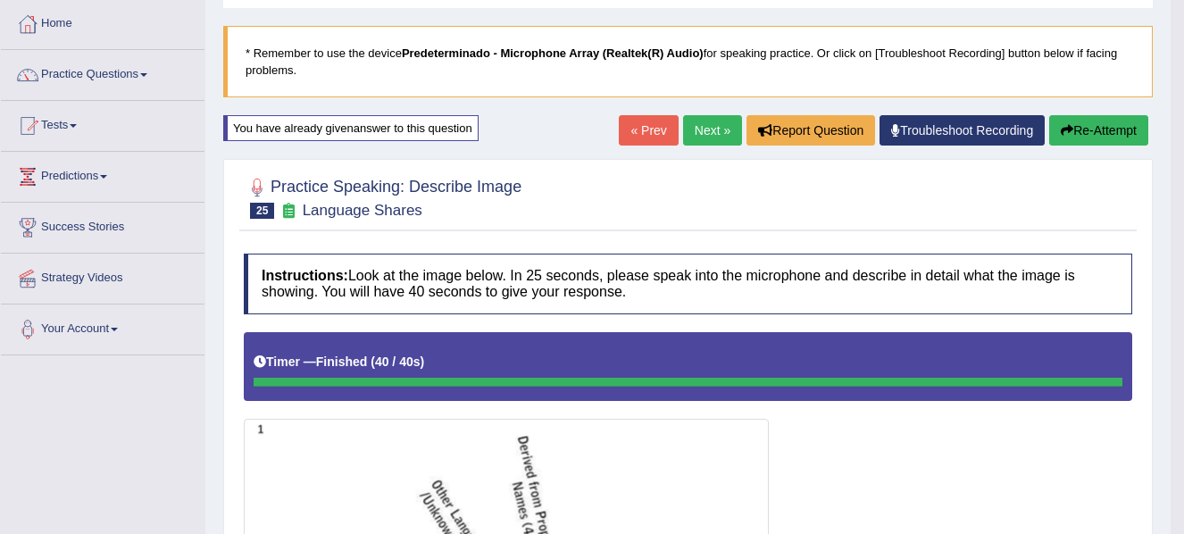 The width and height of the screenshot is (1184, 534). I want to click on b: Instructions:, so click(305, 275).